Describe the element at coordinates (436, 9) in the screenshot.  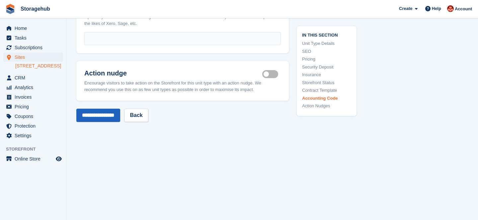
I see `span: Help` at that location.